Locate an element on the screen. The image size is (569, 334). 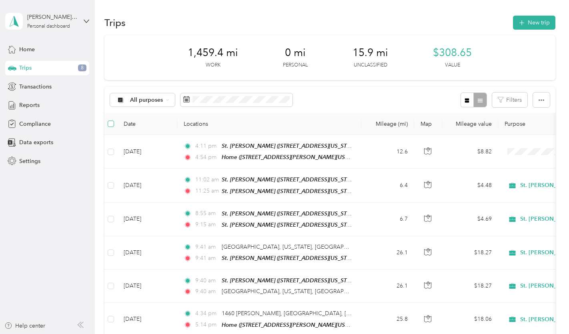
span: $308.65 is located at coordinates (452, 53).